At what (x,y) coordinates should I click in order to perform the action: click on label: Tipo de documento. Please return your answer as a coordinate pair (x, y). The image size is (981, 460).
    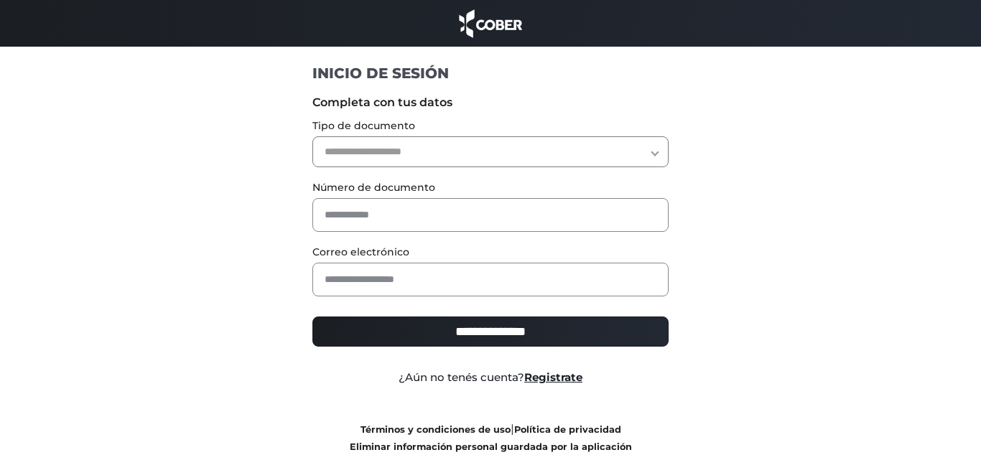
    Looking at the image, I should click on (490, 126).